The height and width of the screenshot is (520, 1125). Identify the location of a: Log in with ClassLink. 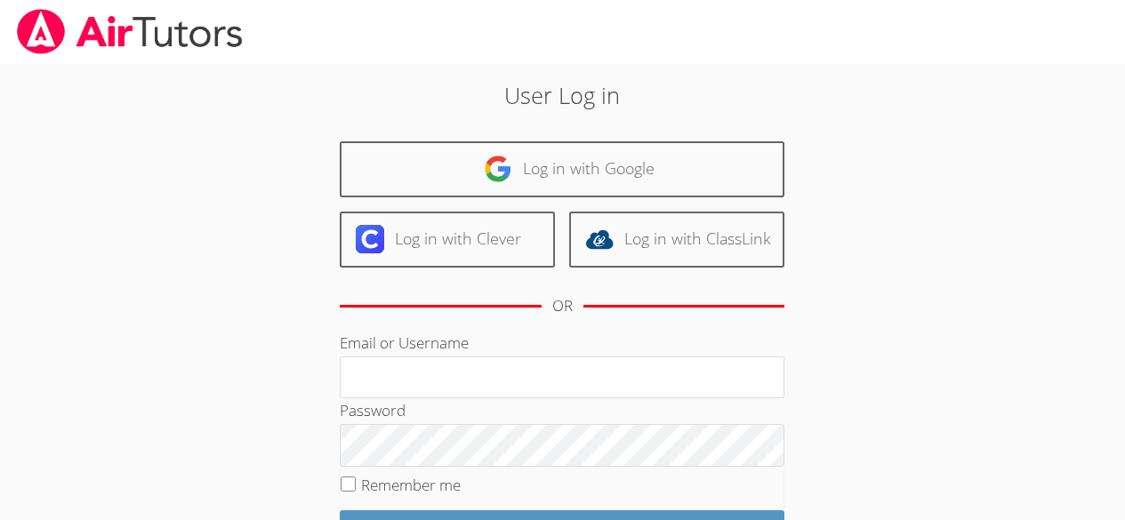
(677, 239).